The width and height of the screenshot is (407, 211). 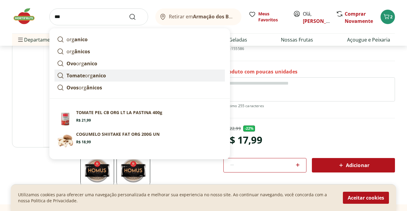 What do you see at coordinates (392, 17) in the screenshot?
I see `span: 2` at bounding box center [392, 17].